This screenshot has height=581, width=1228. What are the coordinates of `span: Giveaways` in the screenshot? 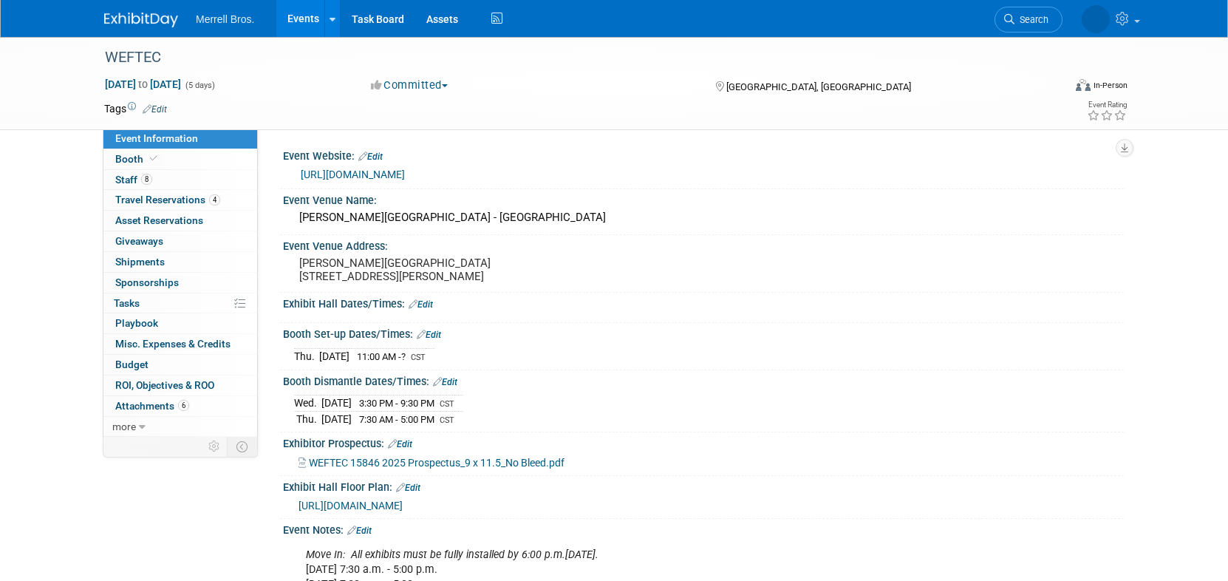 It's located at (139, 241).